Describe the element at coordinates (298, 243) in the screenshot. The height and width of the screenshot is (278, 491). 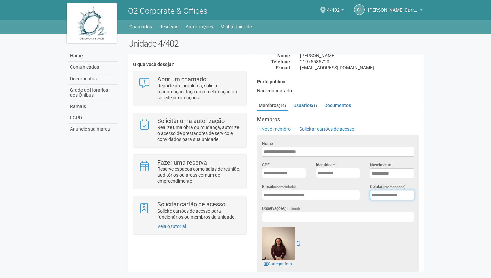
I see `a: Remover` at that location.